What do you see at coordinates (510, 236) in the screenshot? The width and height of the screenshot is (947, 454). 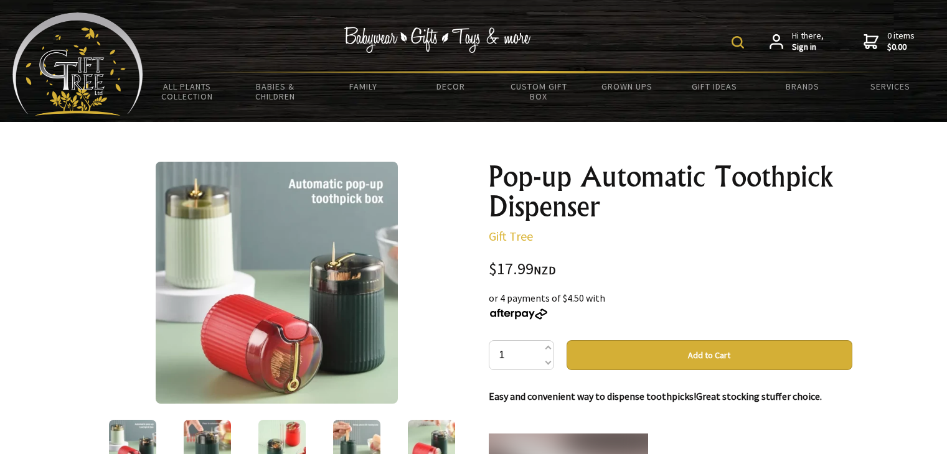 I see `a: Gift Tree` at bounding box center [510, 236].